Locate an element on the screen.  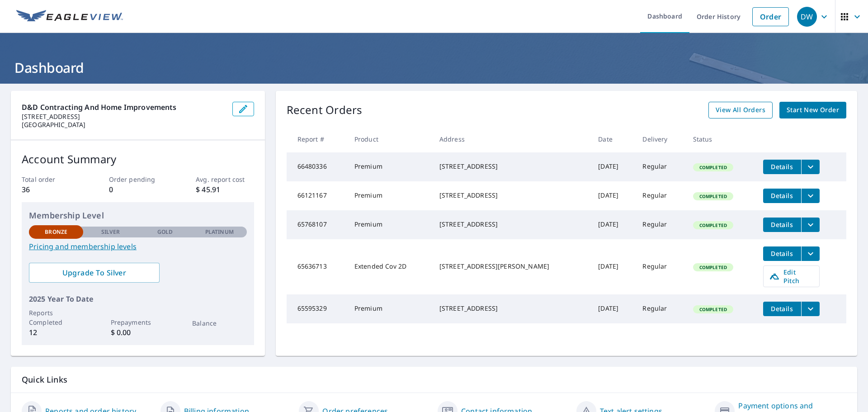
p: Gold is located at coordinates (165, 232).